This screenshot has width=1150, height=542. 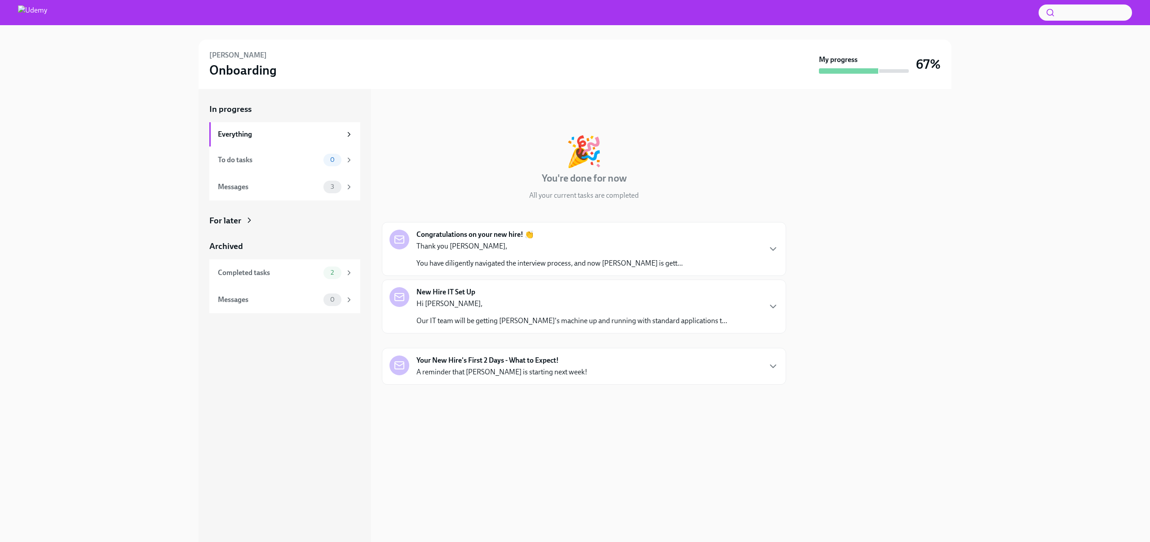 What do you see at coordinates (584, 195) in the screenshot?
I see `p: All your current tasks are completed` at bounding box center [584, 195].